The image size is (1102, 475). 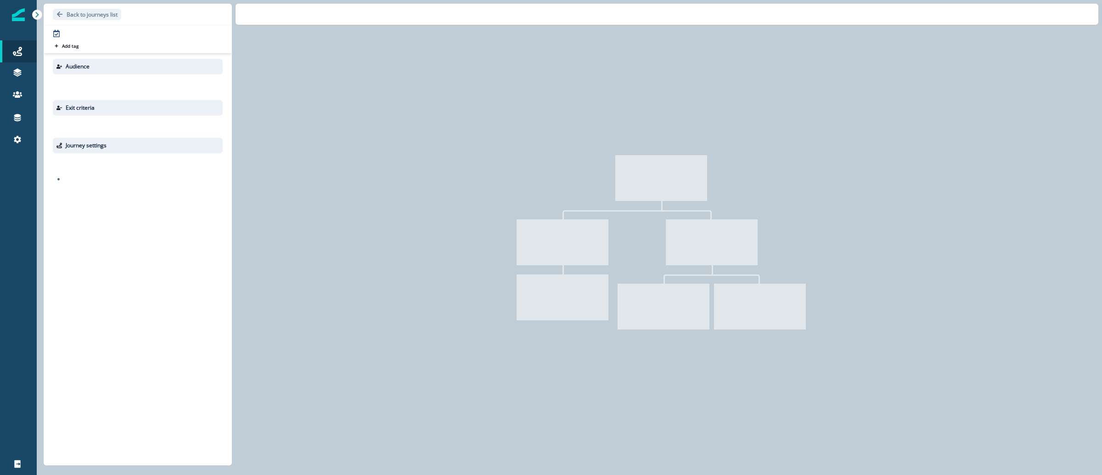 What do you see at coordinates (78, 67) in the screenshot?
I see `p: Audience` at bounding box center [78, 67].